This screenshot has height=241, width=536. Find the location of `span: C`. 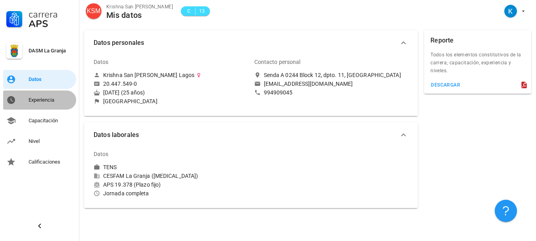

span: C is located at coordinates (189, 11).